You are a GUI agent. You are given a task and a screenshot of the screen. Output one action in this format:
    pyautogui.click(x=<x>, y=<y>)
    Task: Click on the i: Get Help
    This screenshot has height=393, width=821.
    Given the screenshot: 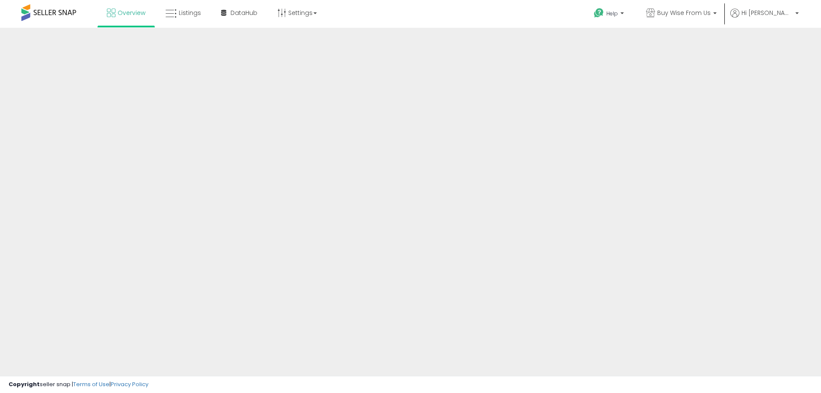 What is the action you would take?
    pyautogui.click(x=599, y=13)
    